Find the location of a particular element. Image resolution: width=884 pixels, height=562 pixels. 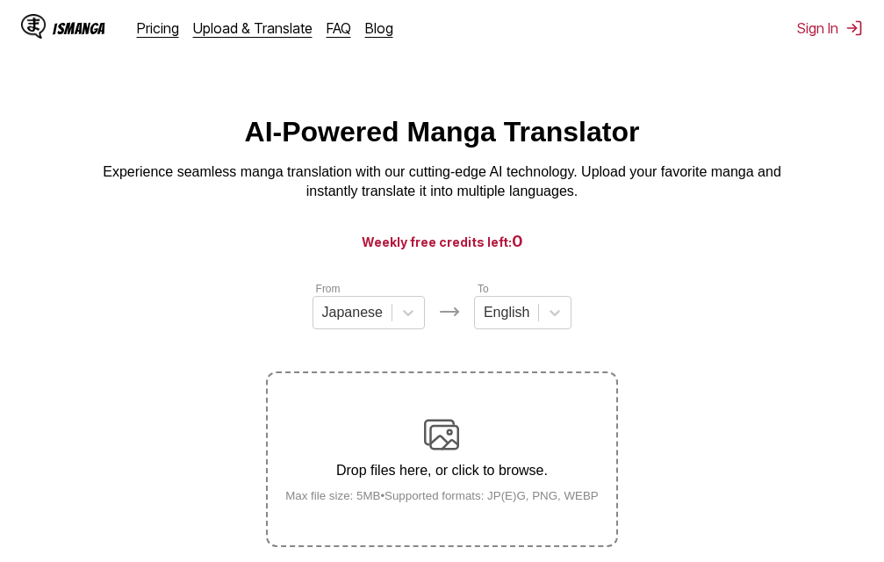

img: Languages icon is located at coordinates (450, 312).